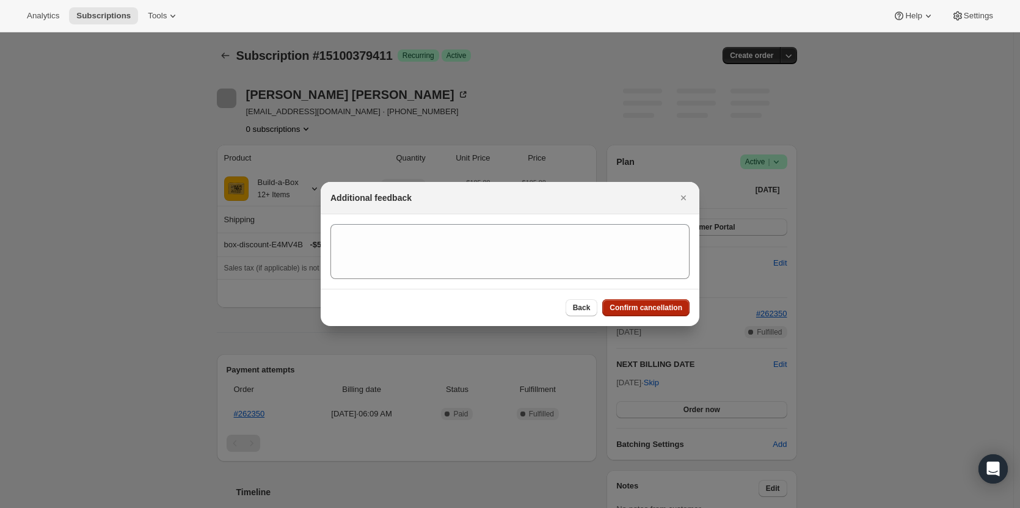 This screenshot has width=1020, height=508. What do you see at coordinates (157, 16) in the screenshot?
I see `span: Tools` at bounding box center [157, 16].